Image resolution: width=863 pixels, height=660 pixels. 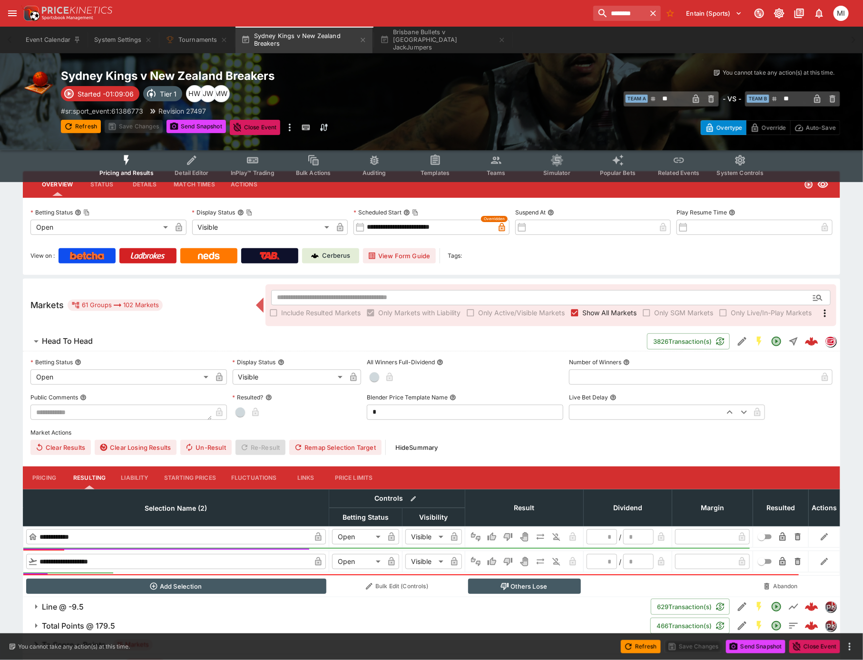 I want to click on div: Open, so click(x=358, y=562).